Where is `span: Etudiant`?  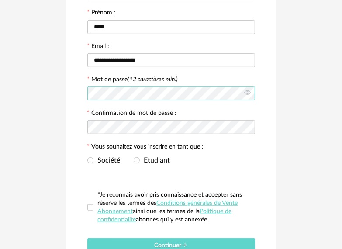
span: Etudiant is located at coordinates (155, 160).